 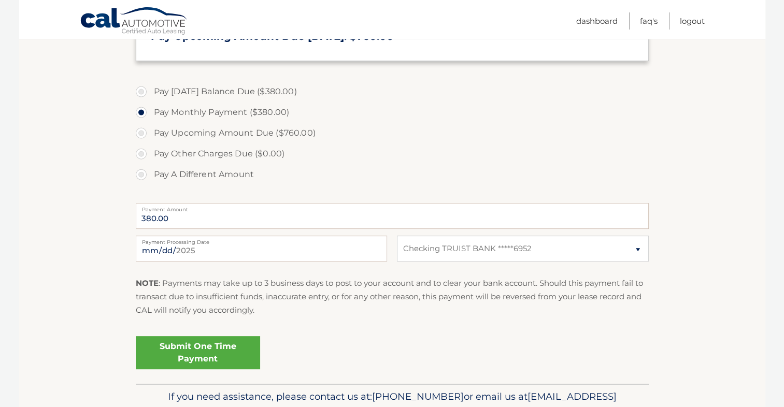 What do you see at coordinates (134, 22) in the screenshot?
I see `a: Cal Automotive` at bounding box center [134, 22].